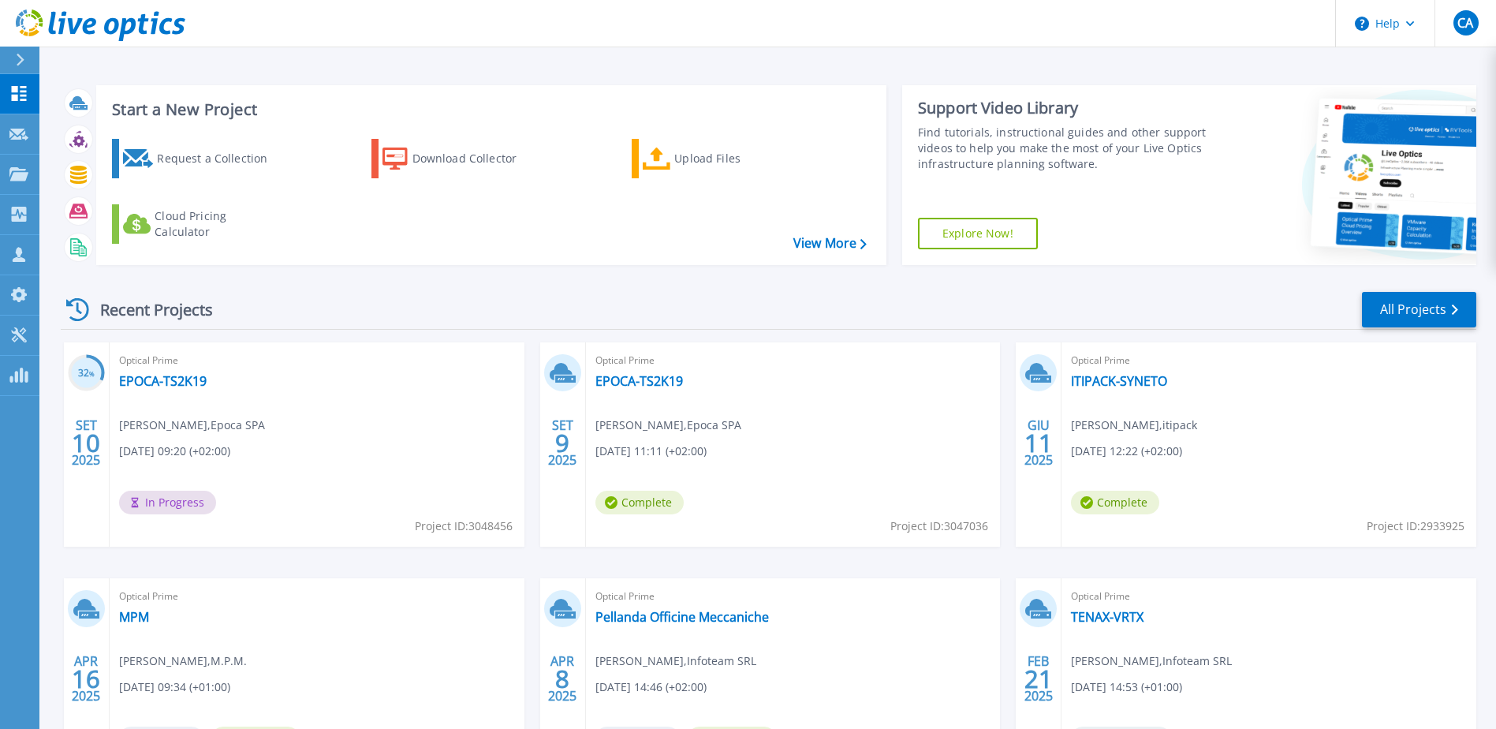  What do you see at coordinates (830, 243) in the screenshot?
I see `a: View More` at bounding box center [830, 243].